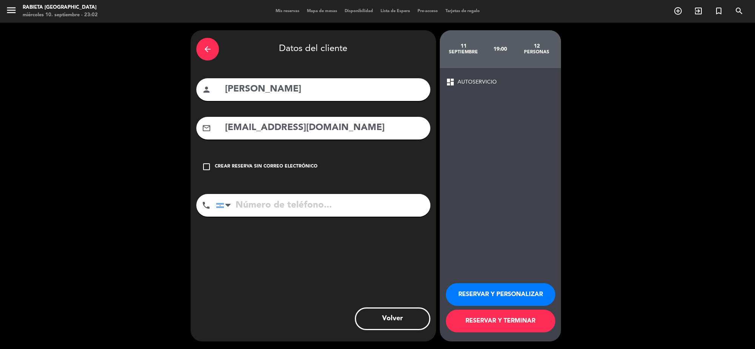 The image size is (755, 349). Describe the element at coordinates (719, 11) in the screenshot. I see `i: turned_in_not` at that location.